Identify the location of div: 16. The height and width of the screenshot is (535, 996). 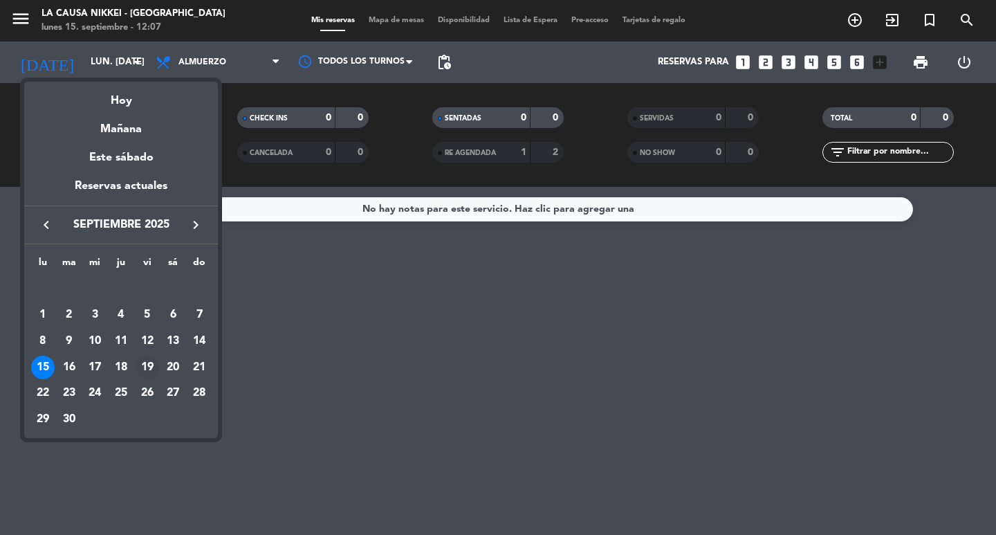
(69, 367).